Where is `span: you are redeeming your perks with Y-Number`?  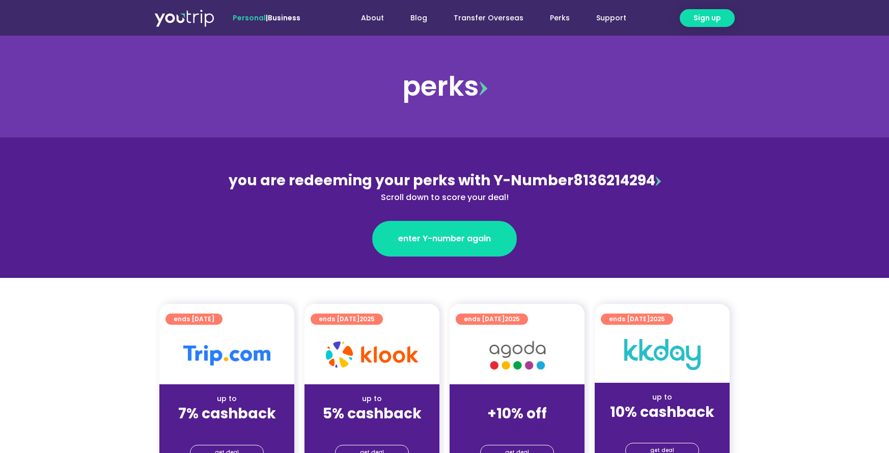
span: you are redeeming your perks with Y-Number is located at coordinates (400, 180).